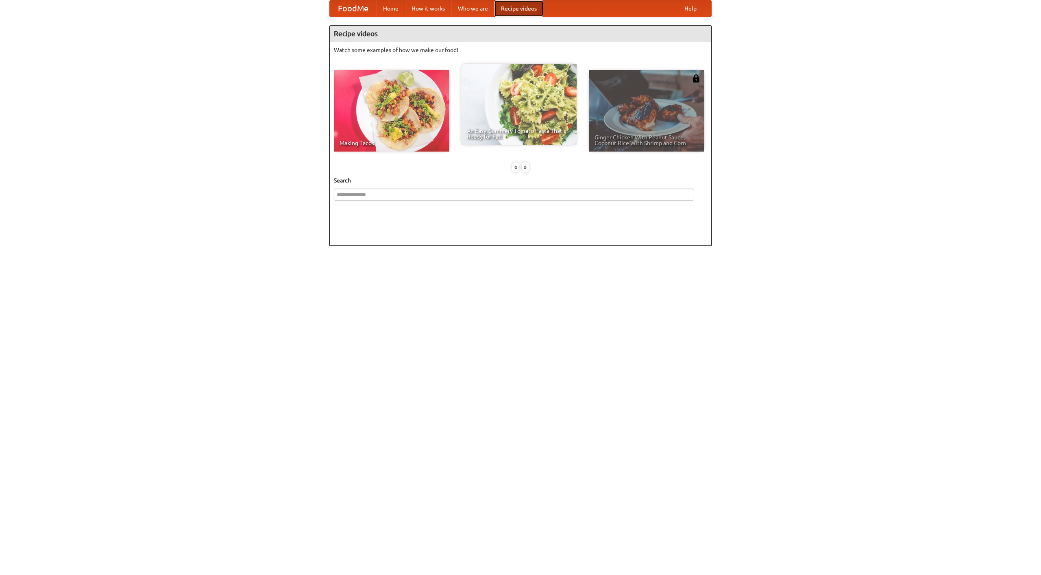 This screenshot has width=1041, height=575. What do you see at coordinates (519, 9) in the screenshot?
I see `a: Recipe videos` at bounding box center [519, 9].